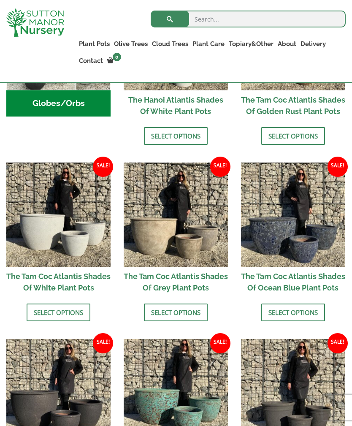 The height and width of the screenshot is (426, 352). What do you see at coordinates (170, 44) in the screenshot?
I see `a: Cloud Trees` at bounding box center [170, 44].